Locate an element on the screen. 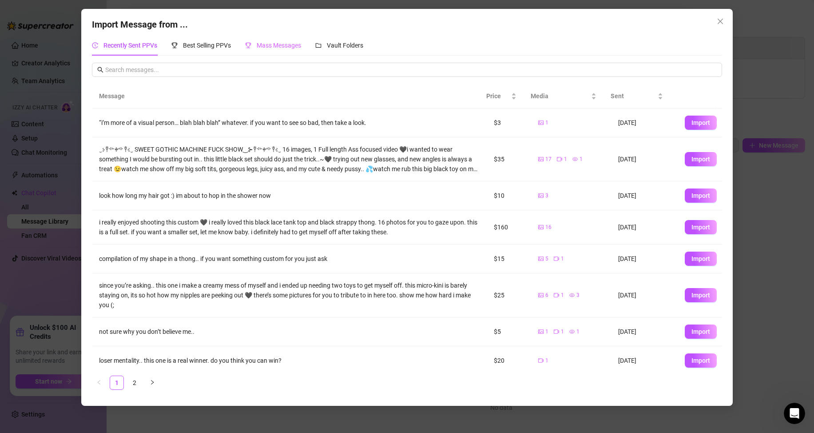  a: 2 is located at coordinates (135, 383).